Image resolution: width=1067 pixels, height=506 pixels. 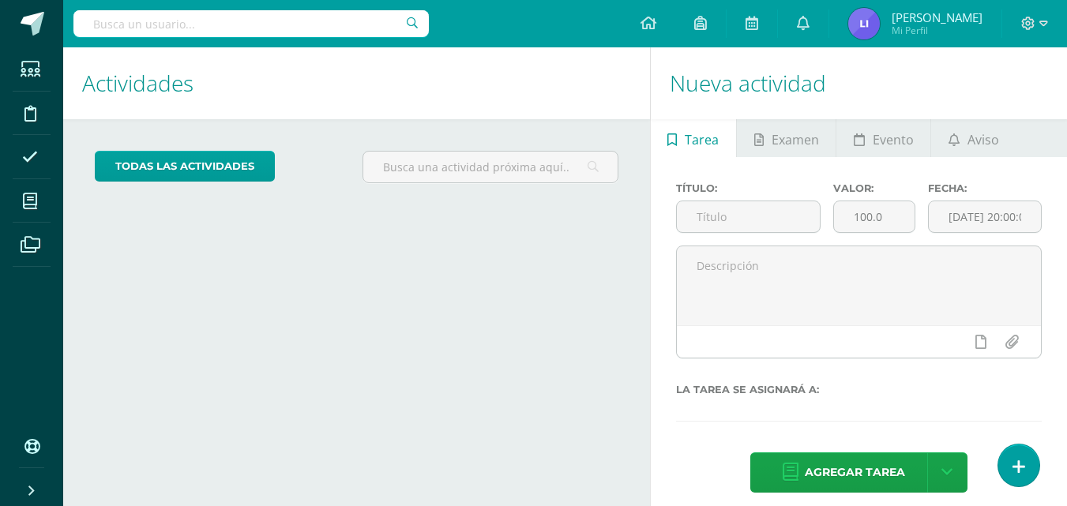 What do you see at coordinates (185, 166) in the screenshot?
I see `a: todas las Actividades` at bounding box center [185, 166].